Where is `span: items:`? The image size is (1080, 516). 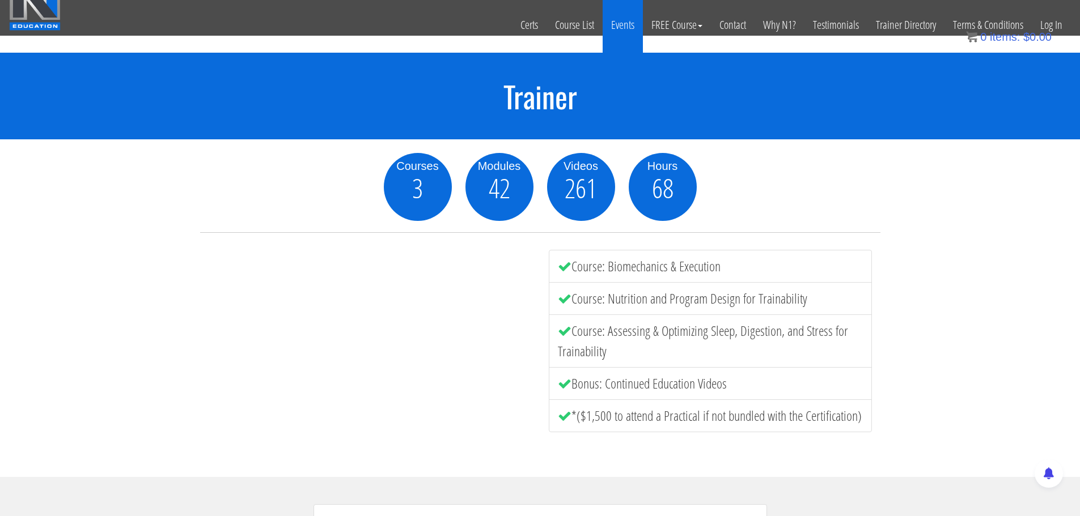
span: items: is located at coordinates (1004, 37).